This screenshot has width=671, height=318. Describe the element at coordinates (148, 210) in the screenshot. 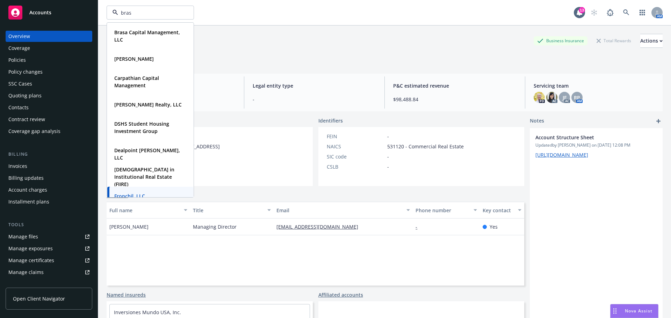

I see `button: Full name` at that location.